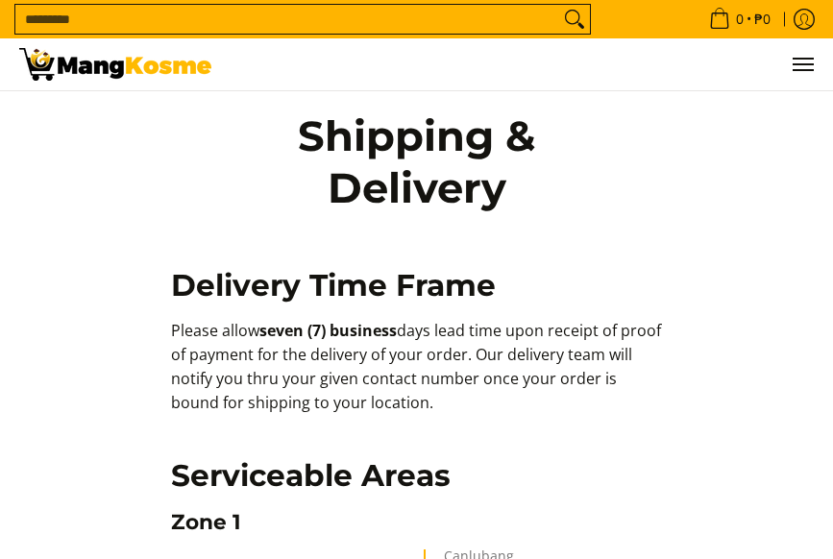  Describe the element at coordinates (417, 162) in the screenshot. I see `h1: Shipping & Delivery` at that location.